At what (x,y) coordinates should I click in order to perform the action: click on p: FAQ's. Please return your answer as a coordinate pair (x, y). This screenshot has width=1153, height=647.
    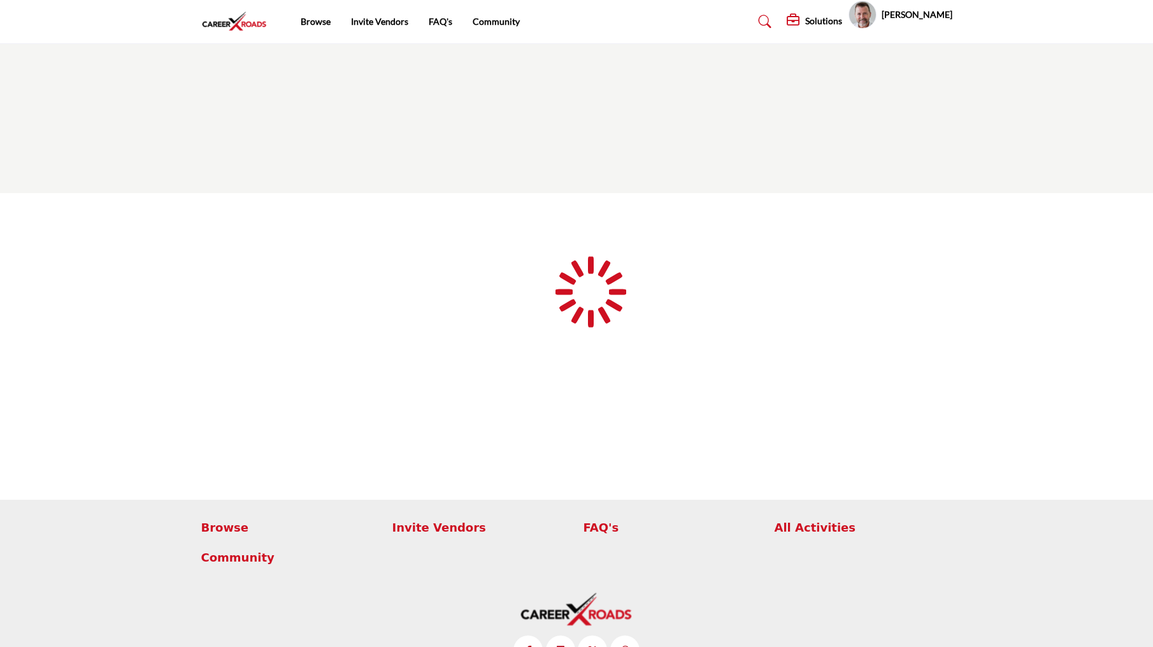
    Looking at the image, I should click on (672, 527).